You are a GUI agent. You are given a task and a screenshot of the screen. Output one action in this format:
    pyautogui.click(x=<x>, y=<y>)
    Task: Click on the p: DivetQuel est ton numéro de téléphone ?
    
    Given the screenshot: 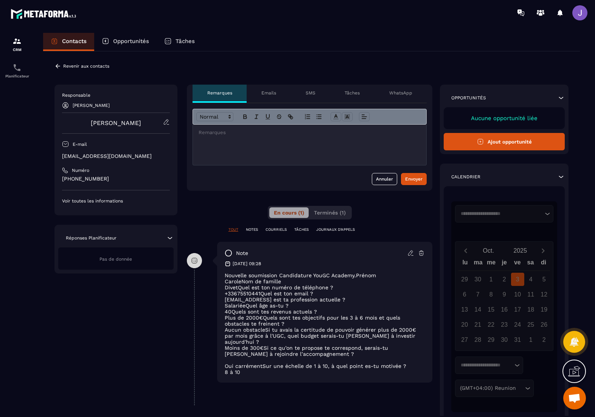 What is the action you would take?
    pyautogui.click(x=325, y=288)
    